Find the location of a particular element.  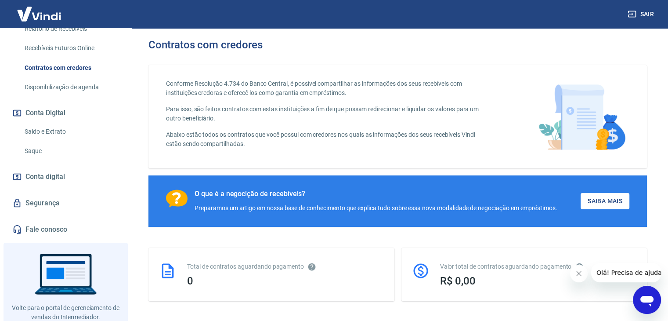

svg: Esses contratos não se referem à Vindi, mas sim a outras instituições. is located at coordinates (312, 267).